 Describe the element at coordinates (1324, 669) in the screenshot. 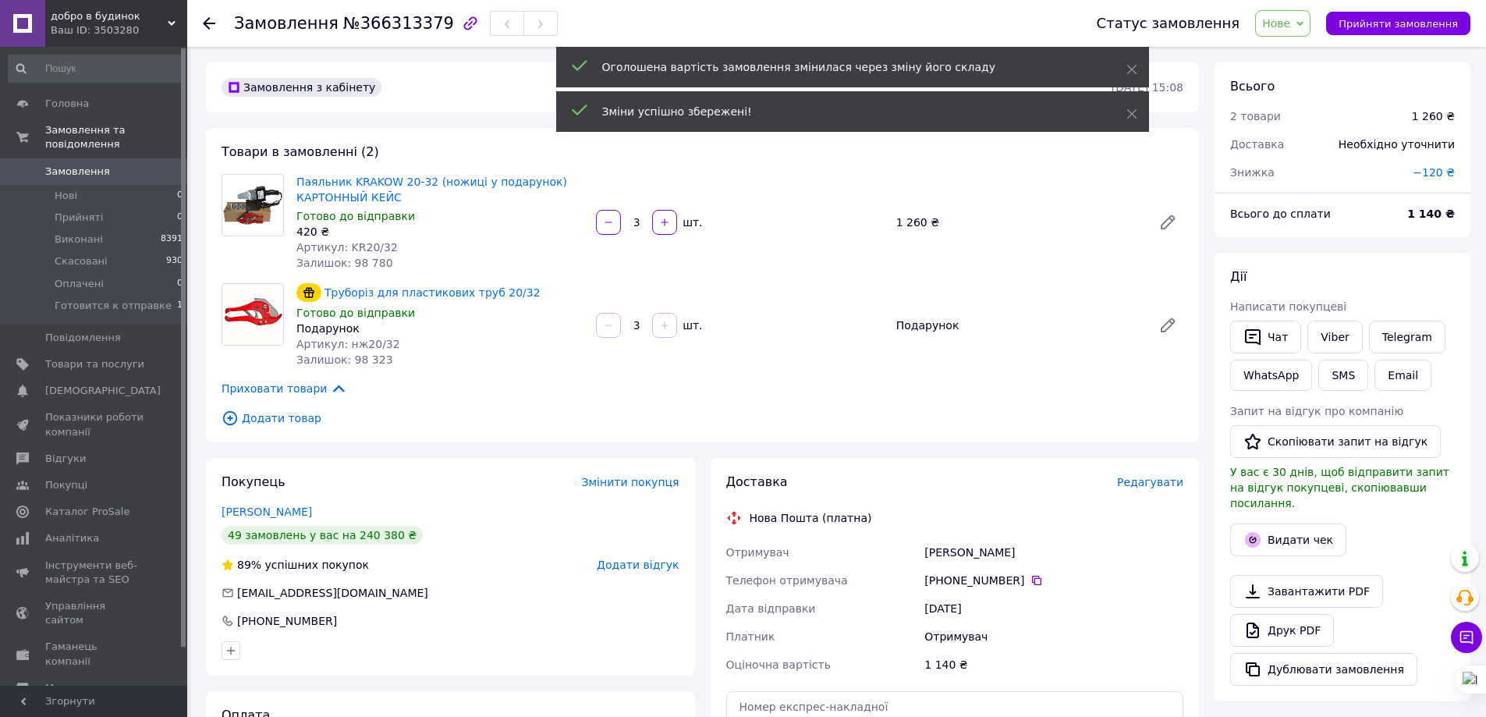

I see `button: Дублювати замовлення` at that location.